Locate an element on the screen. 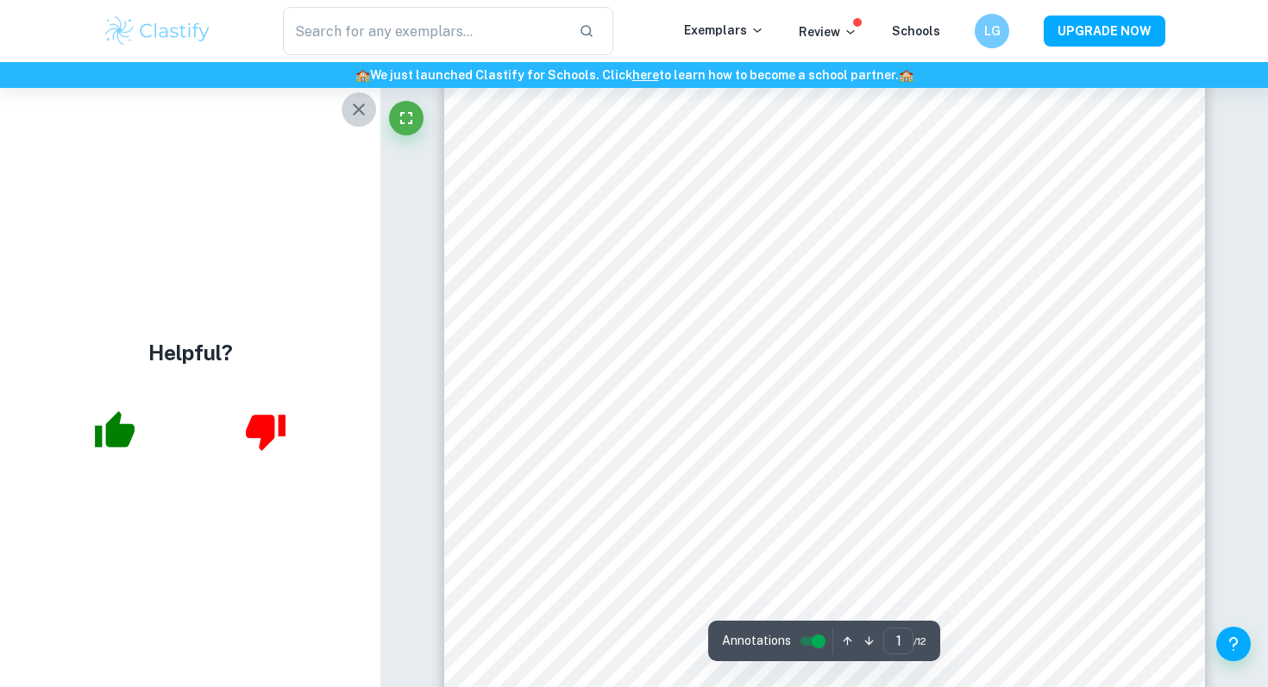  h4: Helpful? is located at coordinates (191, 353).